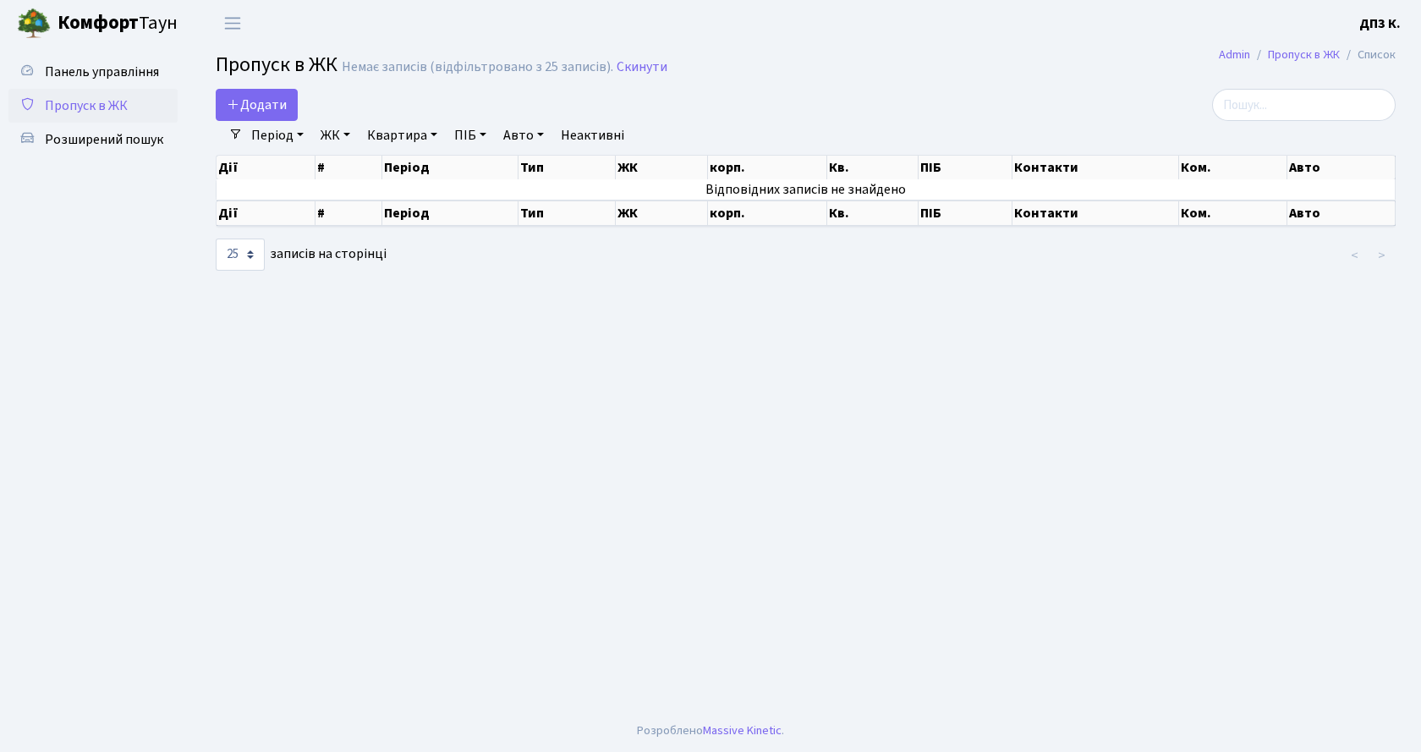  What do you see at coordinates (335, 135) in the screenshot?
I see `a: ЖК` at bounding box center [335, 135].